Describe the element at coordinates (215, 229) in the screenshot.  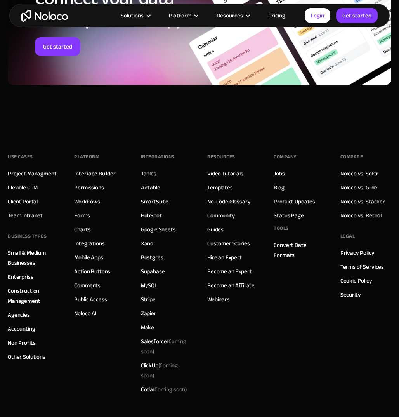
I see `a: Guides` at that location.